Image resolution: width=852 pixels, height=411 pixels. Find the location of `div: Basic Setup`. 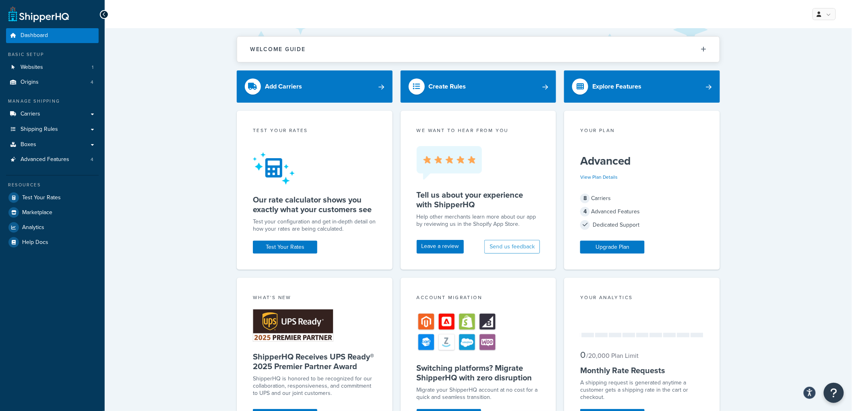

div: Basic Setup is located at coordinates (52, 54).